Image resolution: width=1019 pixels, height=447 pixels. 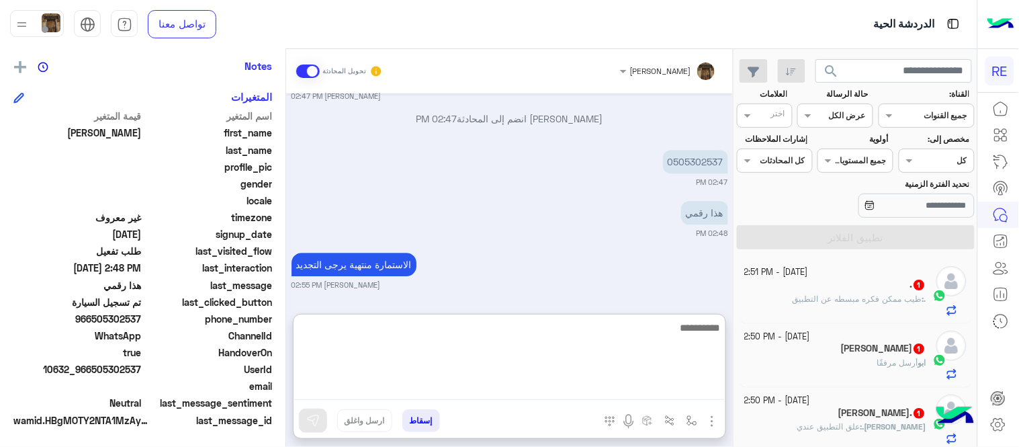 I want to click on div: RE, so click(x=999, y=71).